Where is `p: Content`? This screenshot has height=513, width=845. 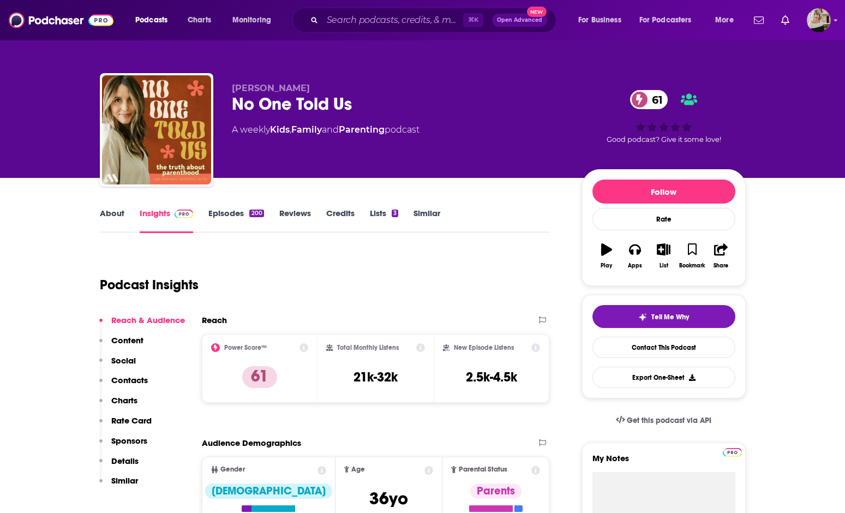 p: Content is located at coordinates (127, 340).